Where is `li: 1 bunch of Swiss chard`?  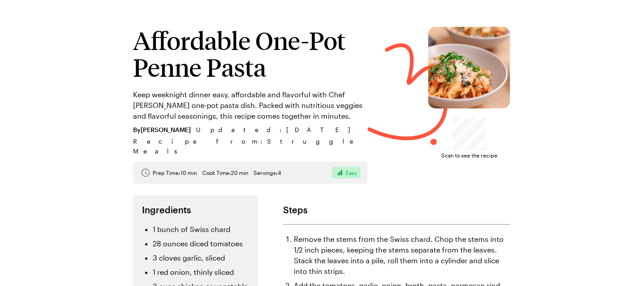
li: 1 bunch of Swiss chard is located at coordinates (201, 230).